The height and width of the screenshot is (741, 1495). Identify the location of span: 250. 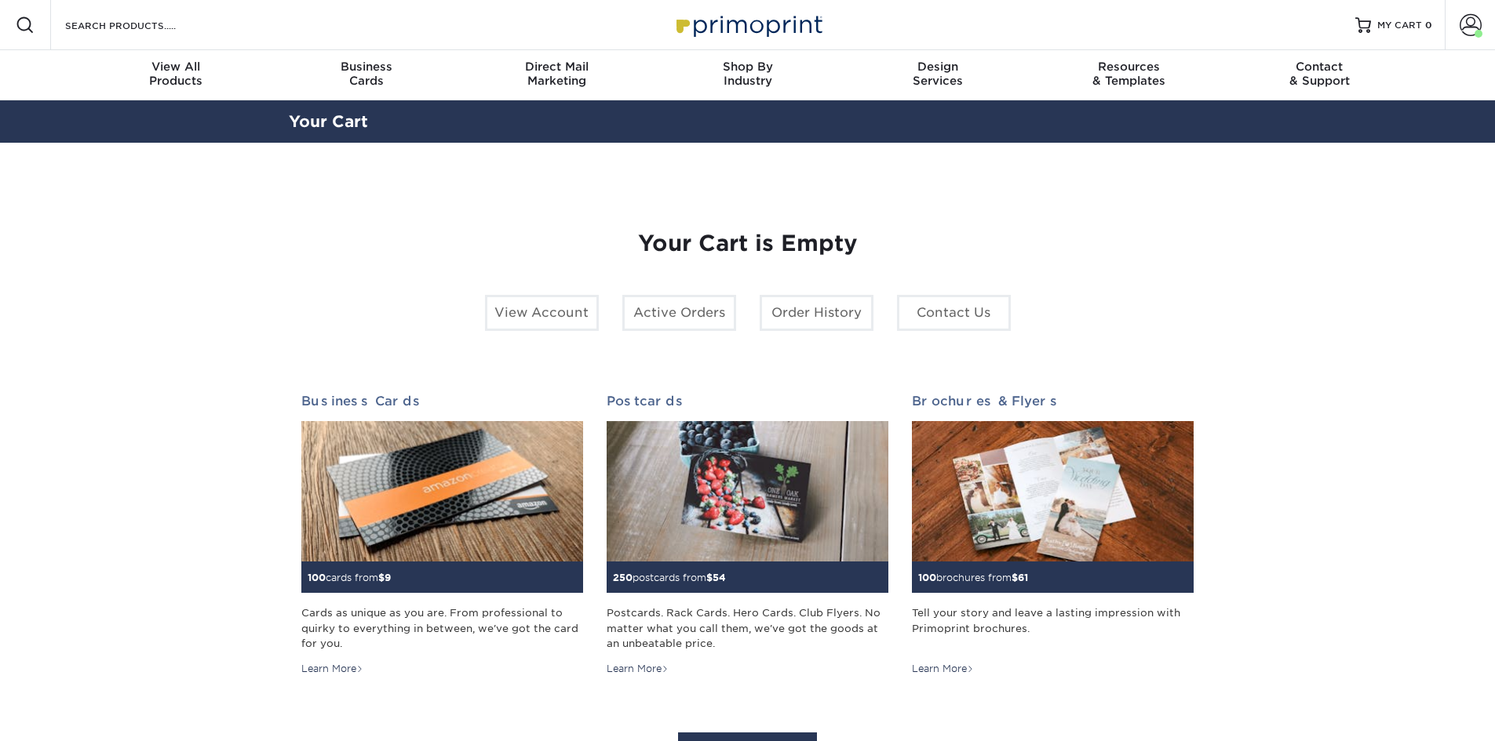
(622, 577).